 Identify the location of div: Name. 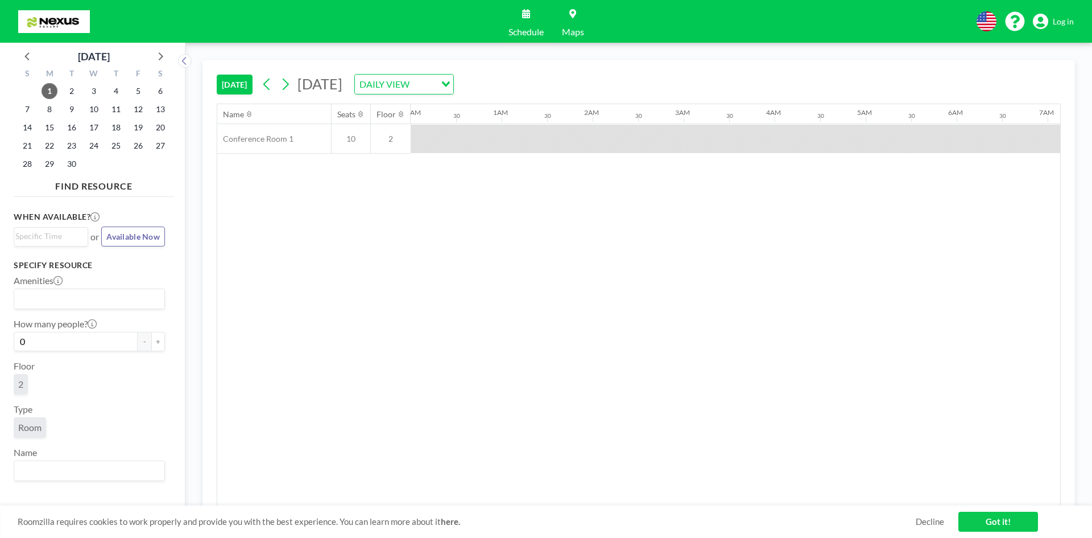
(233, 114).